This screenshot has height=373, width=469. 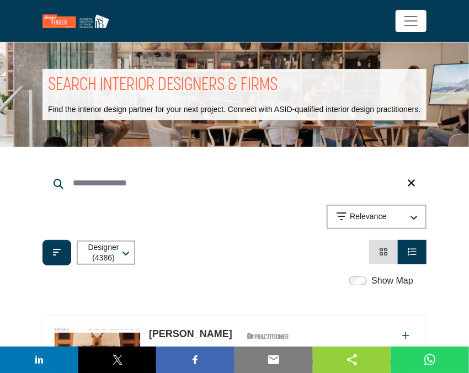 What do you see at coordinates (39, 360) in the screenshot?
I see `img: linkedin sharing button` at bounding box center [39, 360].